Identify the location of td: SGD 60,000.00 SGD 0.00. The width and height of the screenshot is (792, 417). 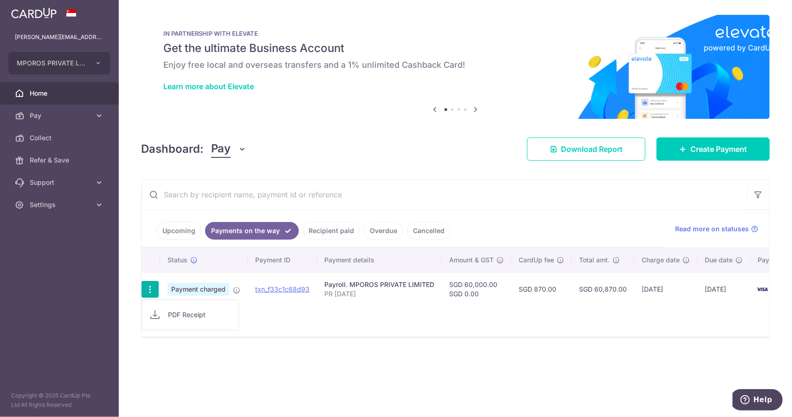
(477, 289).